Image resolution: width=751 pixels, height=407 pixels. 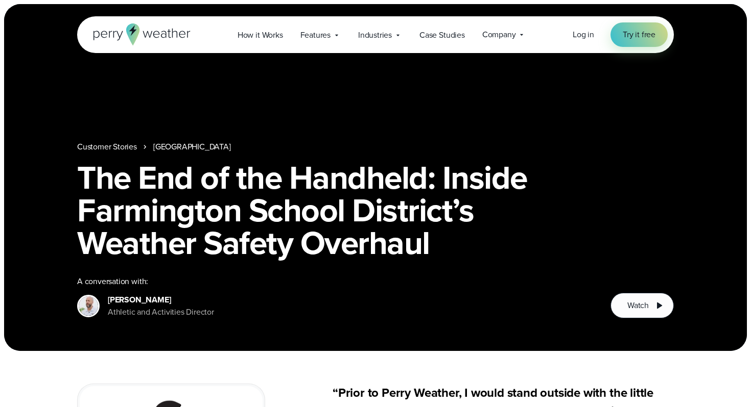 I want to click on button: Watch, so click(x=642, y=306).